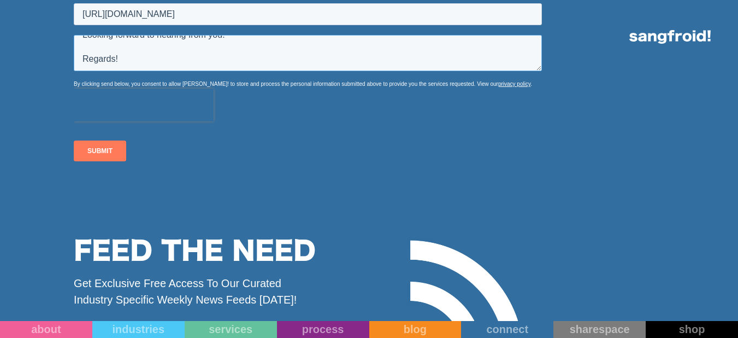  What do you see at coordinates (670, 37) in the screenshot?
I see `img: logo` at bounding box center [670, 37].